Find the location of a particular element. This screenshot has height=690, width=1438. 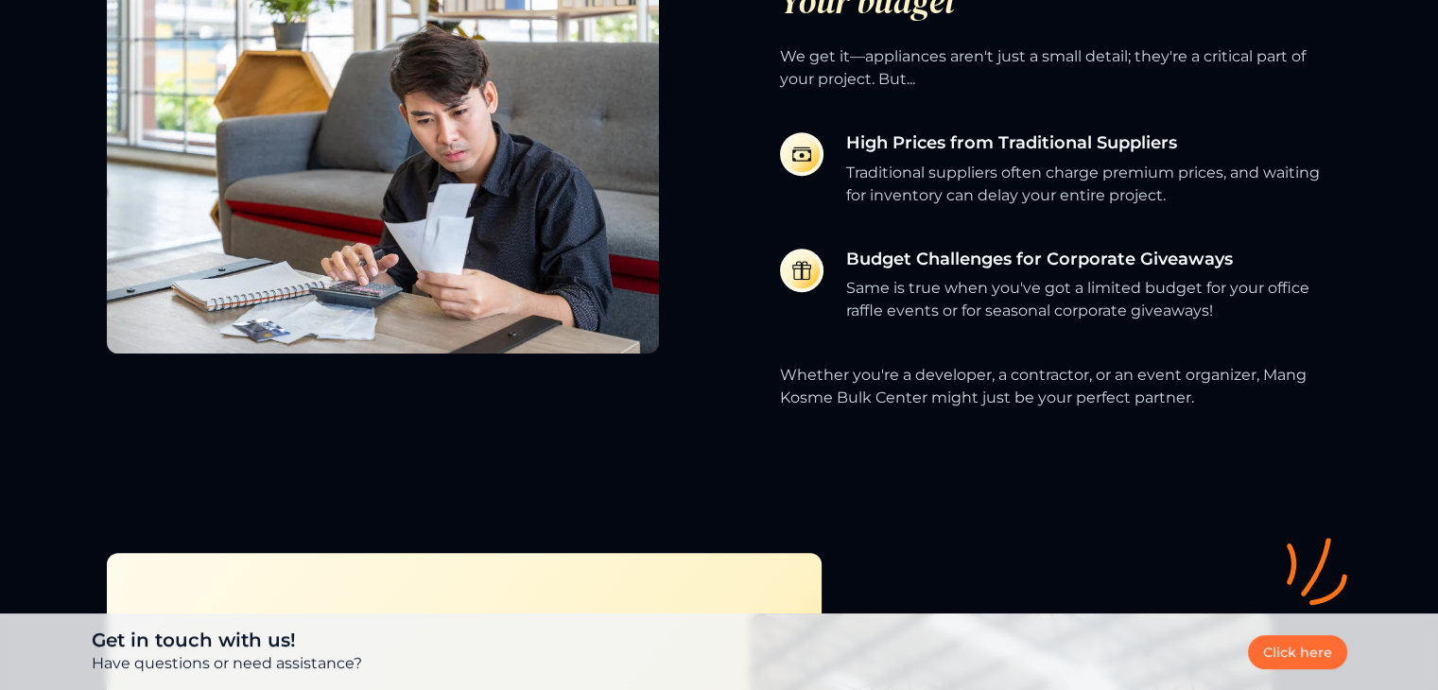

p: Have questions or need assistance? is located at coordinates (227, 664).